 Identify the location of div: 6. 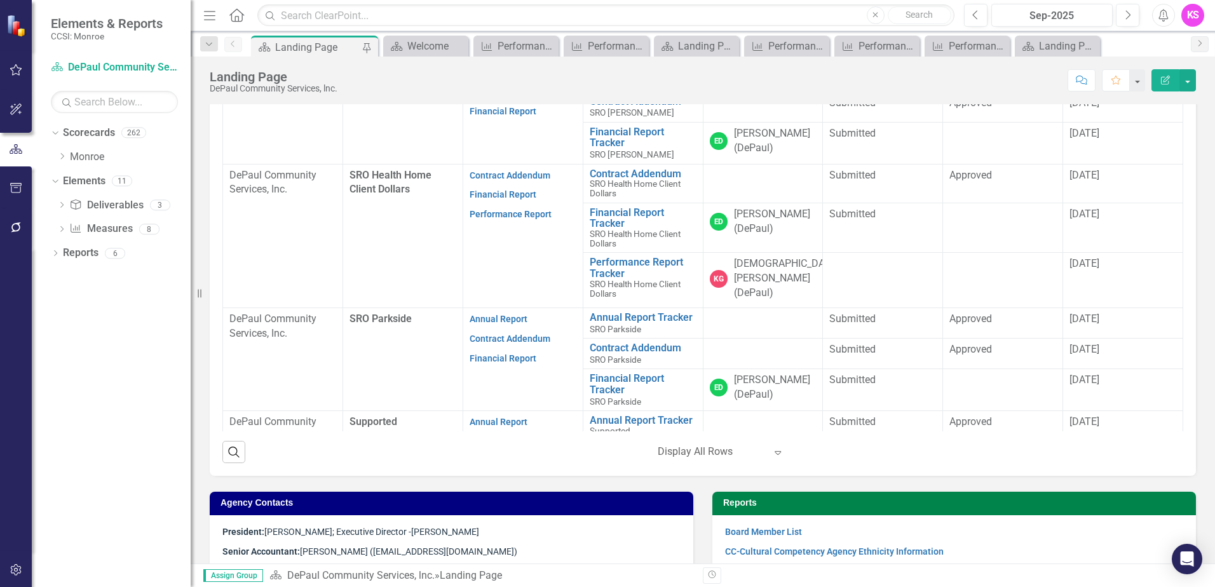
(115, 253).